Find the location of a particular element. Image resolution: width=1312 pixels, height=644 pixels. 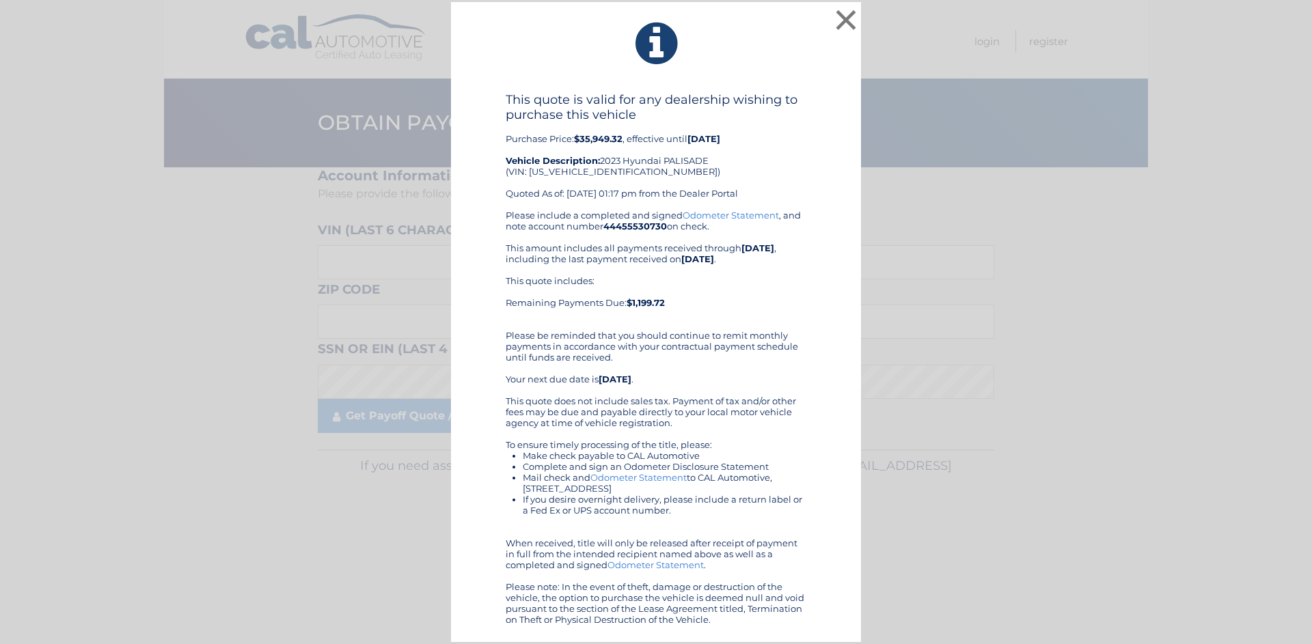

b: 44455530730 is located at coordinates (635, 226).